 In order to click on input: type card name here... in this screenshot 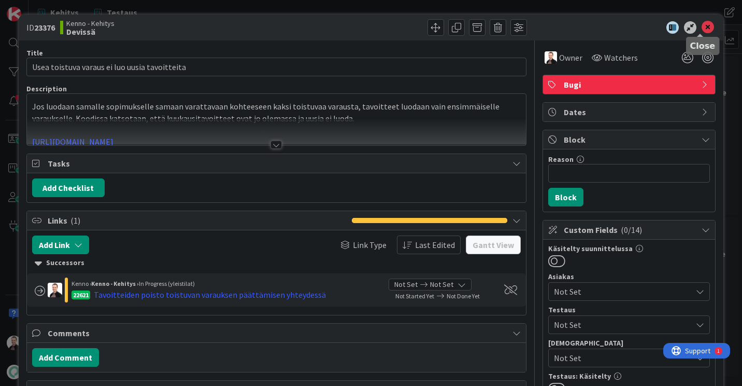, I will do `click(276, 67)`.